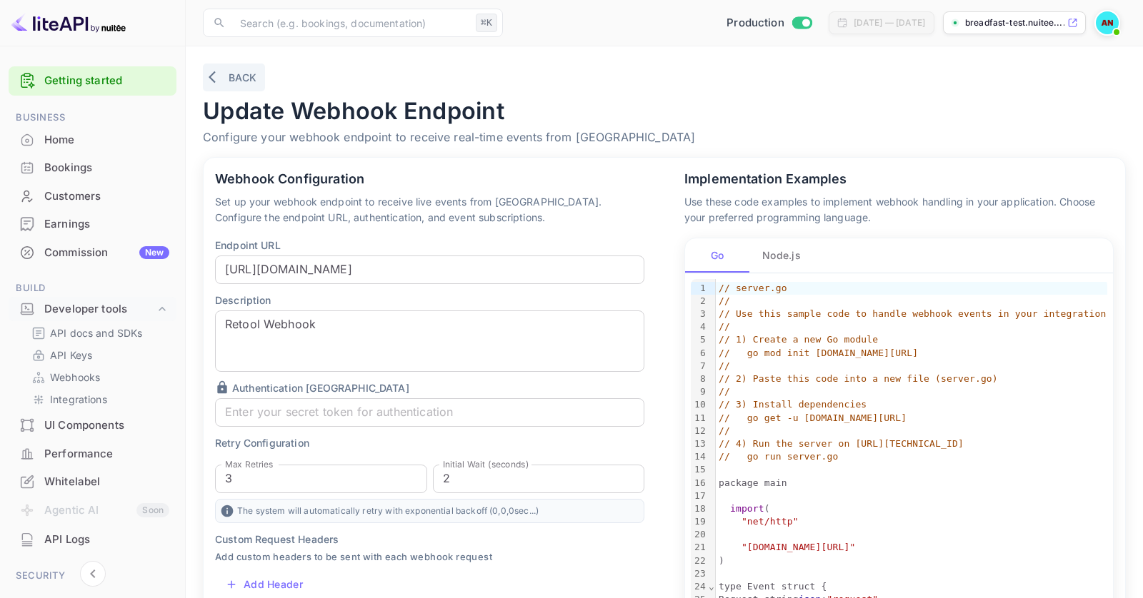  I want to click on p: API Keys, so click(71, 355).